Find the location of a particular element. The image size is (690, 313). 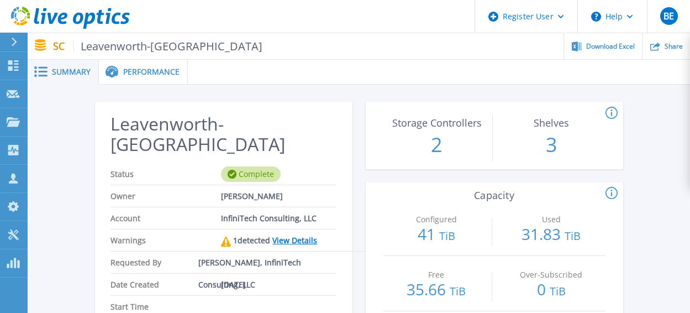

span: Performance is located at coordinates (151, 72).